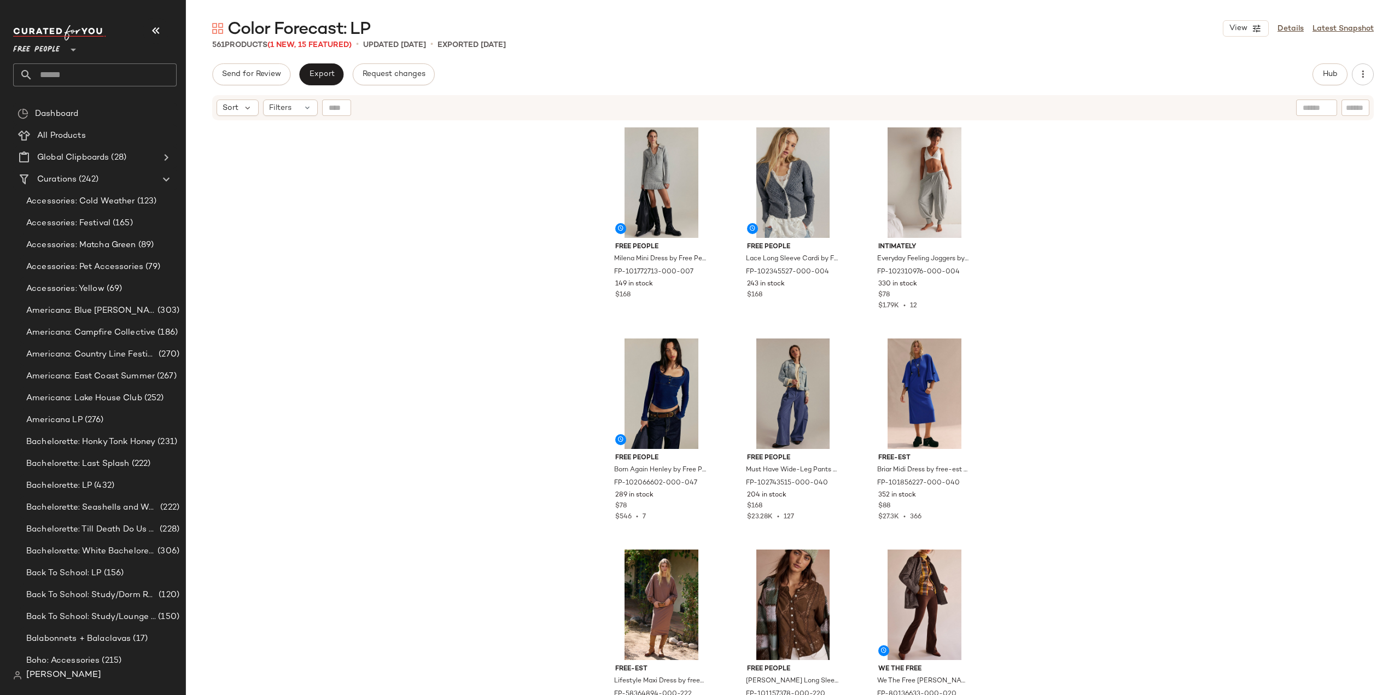 This screenshot has height=695, width=1400. What do you see at coordinates (59, 486) in the screenshot?
I see `span: Bachelorette: LP` at bounding box center [59, 486].